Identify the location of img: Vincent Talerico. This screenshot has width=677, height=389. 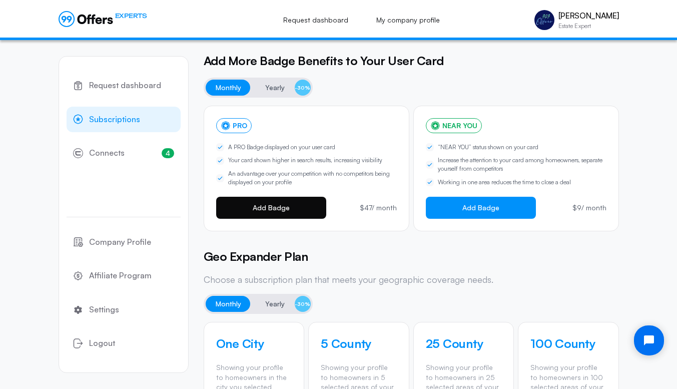
(545, 20).